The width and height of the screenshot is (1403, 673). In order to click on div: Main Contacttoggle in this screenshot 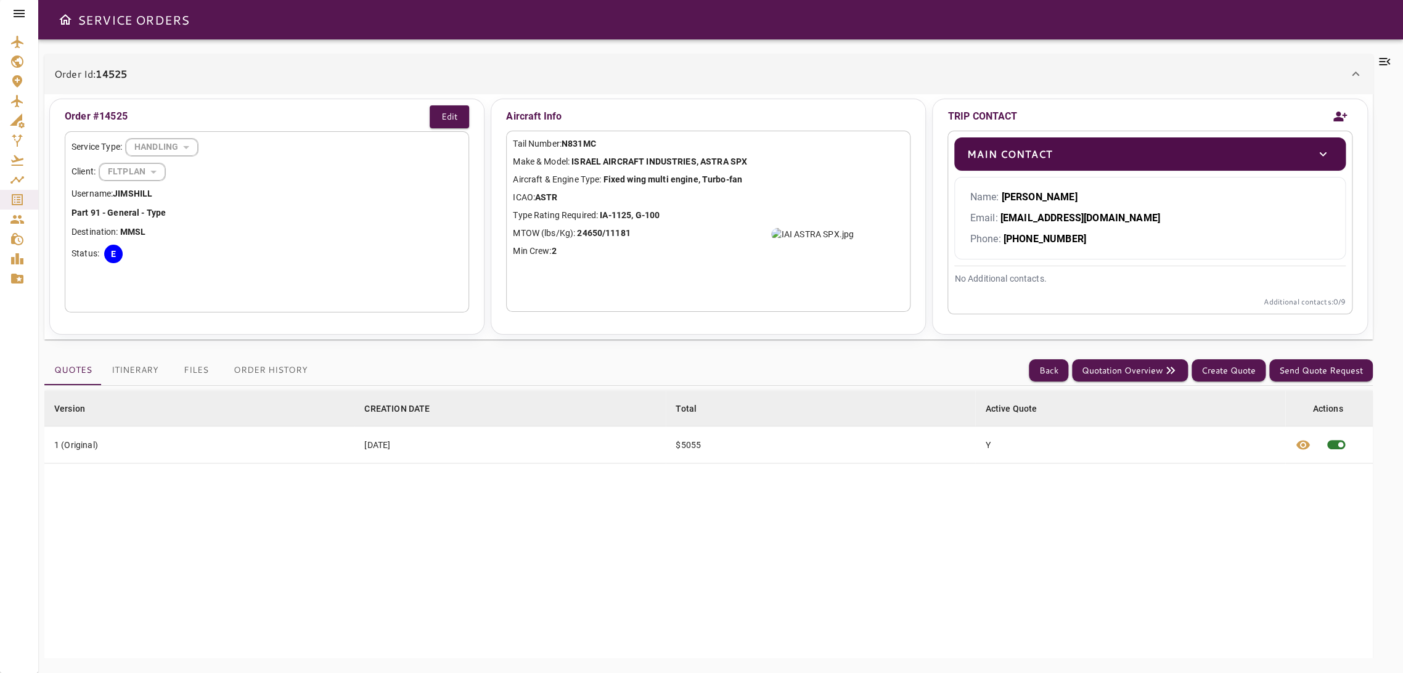, I will do `click(1150, 154)`.